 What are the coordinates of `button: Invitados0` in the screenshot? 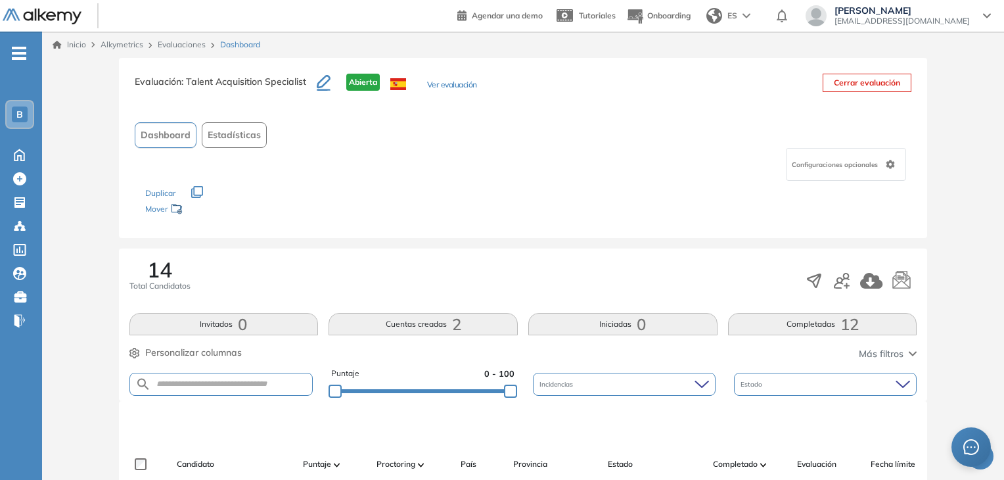 It's located at (224, 324).